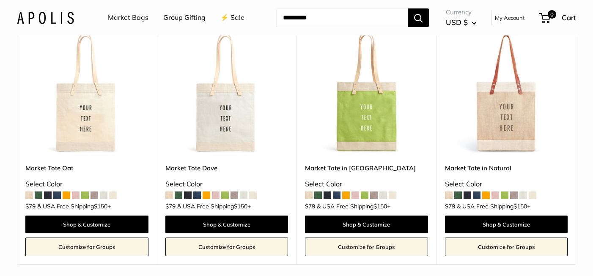 The height and width of the screenshot is (276, 593). Describe the element at coordinates (366, 93) in the screenshot. I see `img: Market Tote in Chartreuse` at that location.